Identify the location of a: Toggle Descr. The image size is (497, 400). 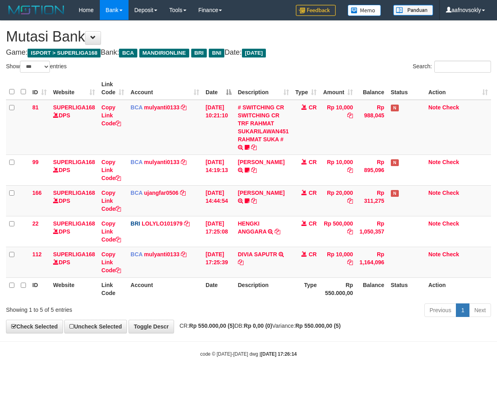
(151, 327).